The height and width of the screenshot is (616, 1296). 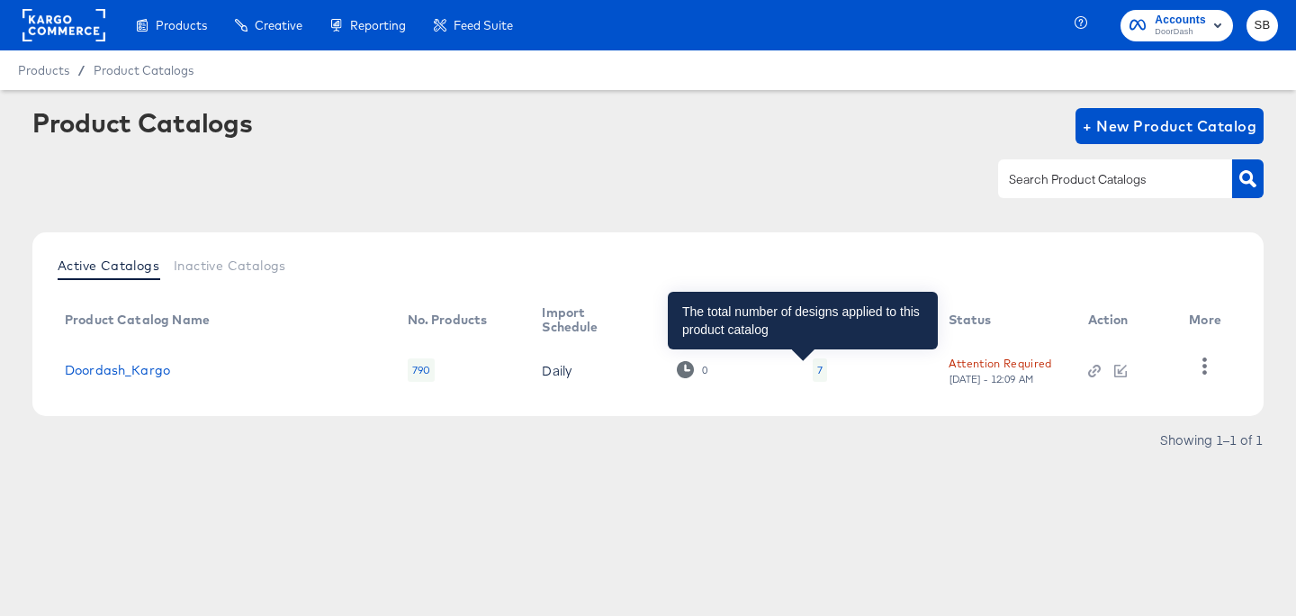 What do you see at coordinates (142, 122) in the screenshot?
I see `div: Product Catalogs` at bounding box center [142, 122].